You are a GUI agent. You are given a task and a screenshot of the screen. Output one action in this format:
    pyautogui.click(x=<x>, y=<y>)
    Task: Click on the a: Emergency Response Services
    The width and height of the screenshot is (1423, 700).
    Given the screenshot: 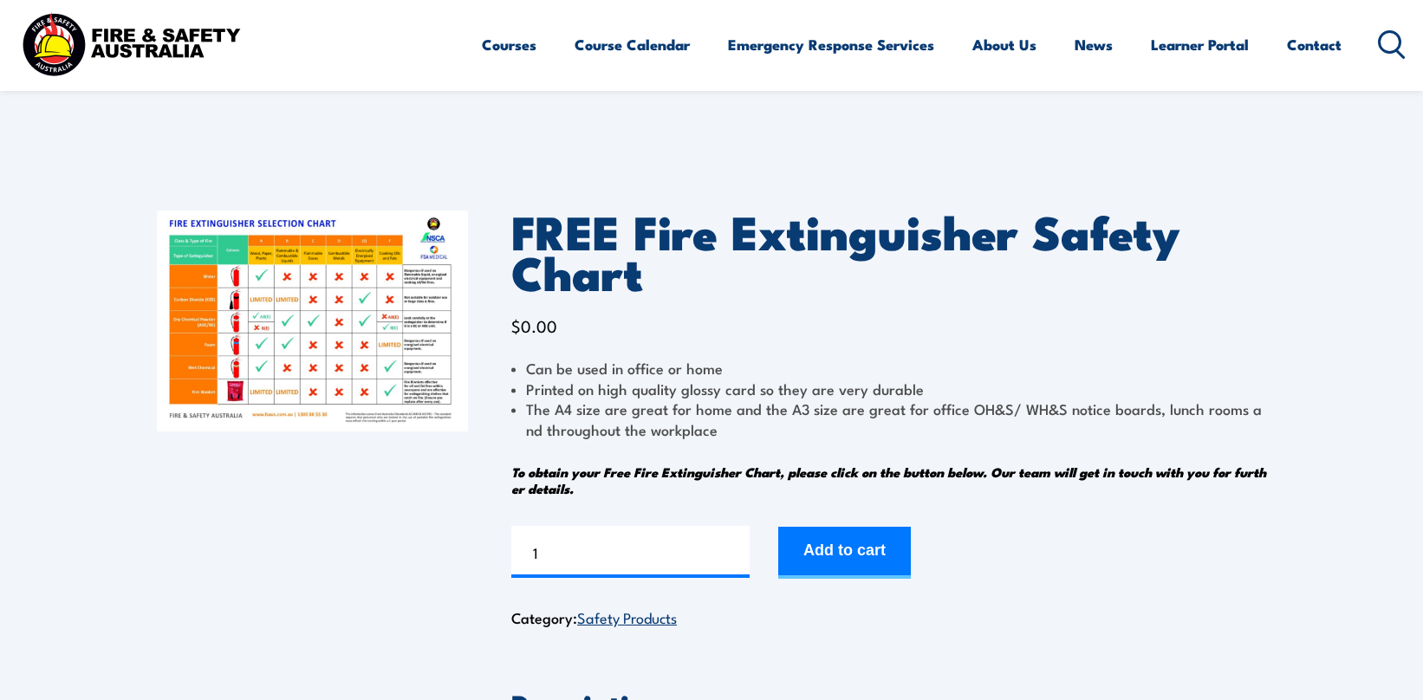 What is the action you would take?
    pyautogui.click(x=831, y=44)
    